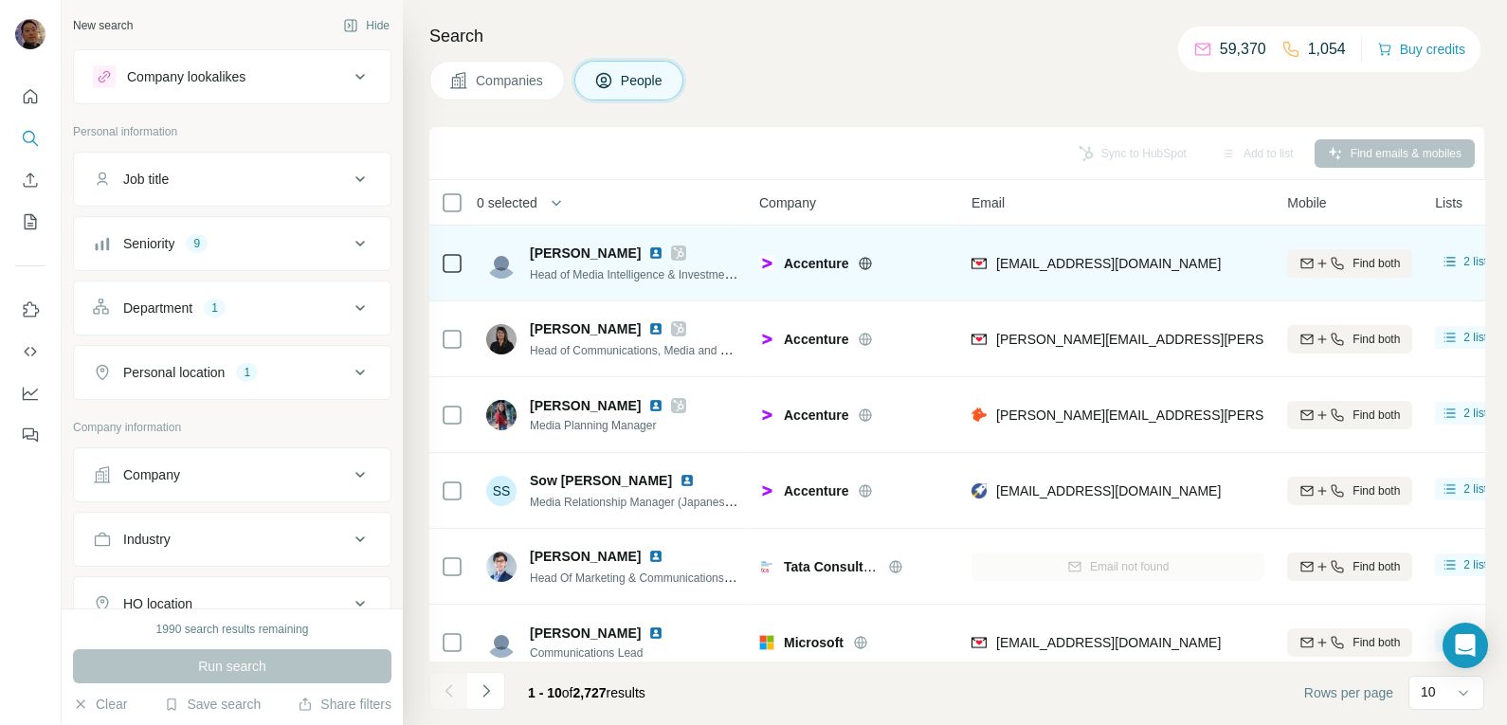 Image resolution: width=1507 pixels, height=725 pixels. I want to click on div: Company, so click(152, 475).